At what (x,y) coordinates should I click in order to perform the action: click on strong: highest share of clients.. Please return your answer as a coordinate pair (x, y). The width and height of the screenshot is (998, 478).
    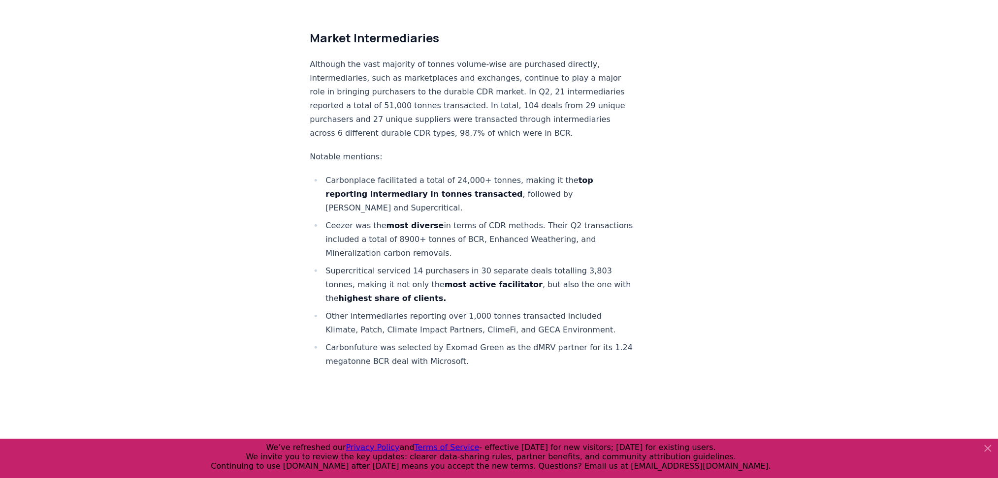
    Looking at the image, I should click on (392, 298).